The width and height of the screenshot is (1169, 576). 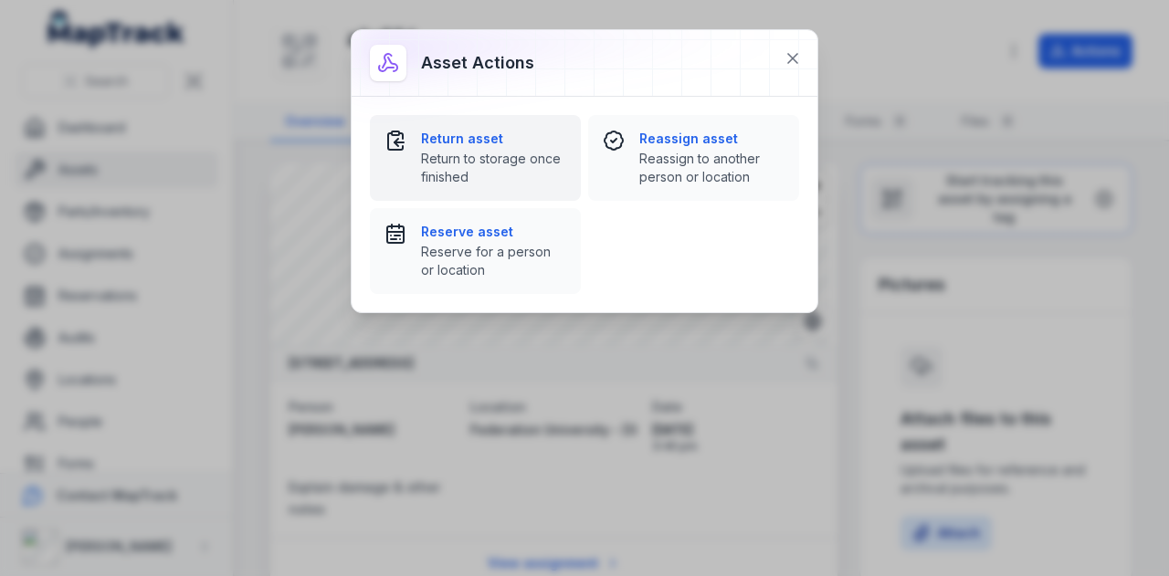 What do you see at coordinates (493, 261) in the screenshot?
I see `span: Reserve for a person or location` at bounding box center [493, 261].